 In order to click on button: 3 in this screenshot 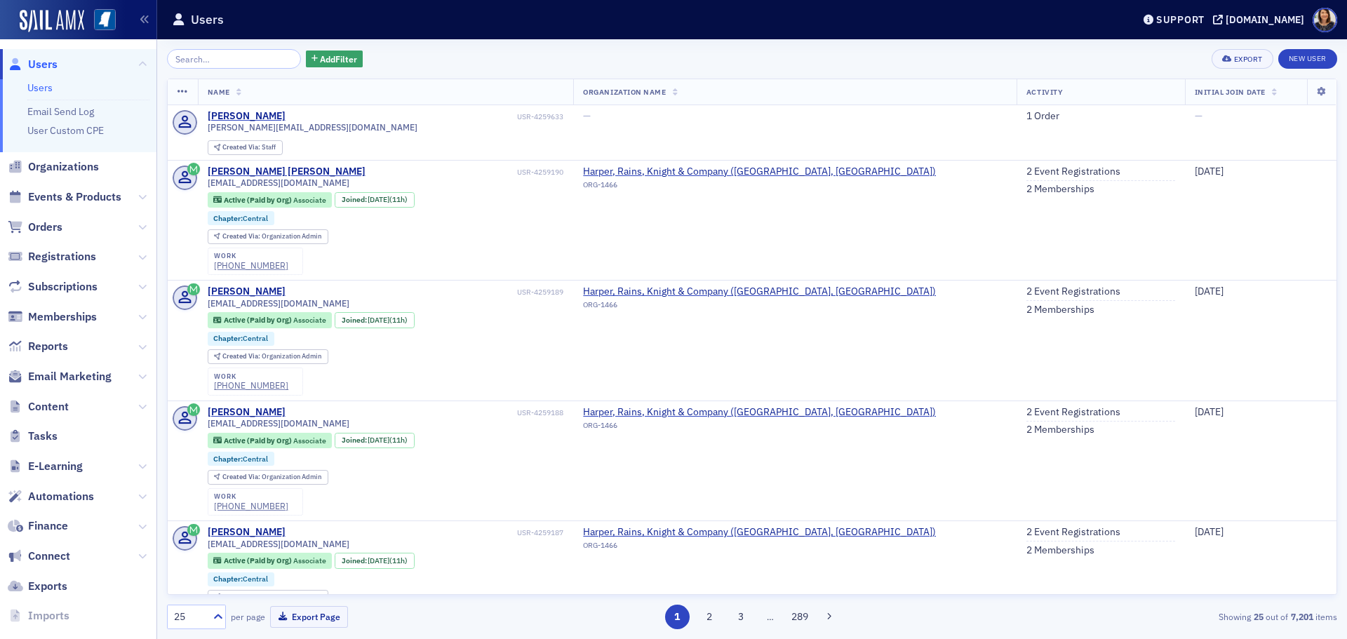, I will do `click(741, 617)`.